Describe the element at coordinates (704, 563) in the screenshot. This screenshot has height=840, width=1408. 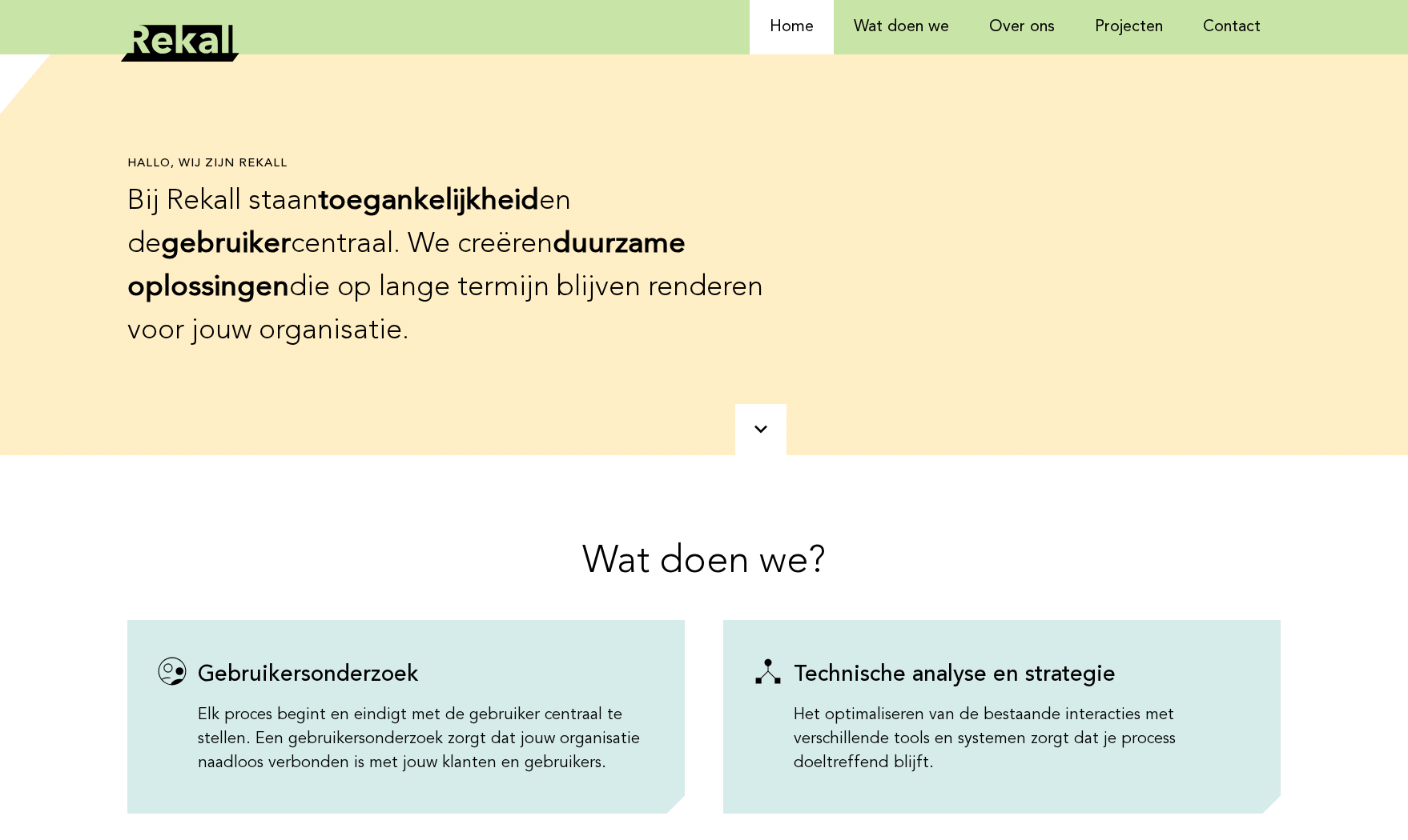
I see `h2: Wat doen we?` at that location.